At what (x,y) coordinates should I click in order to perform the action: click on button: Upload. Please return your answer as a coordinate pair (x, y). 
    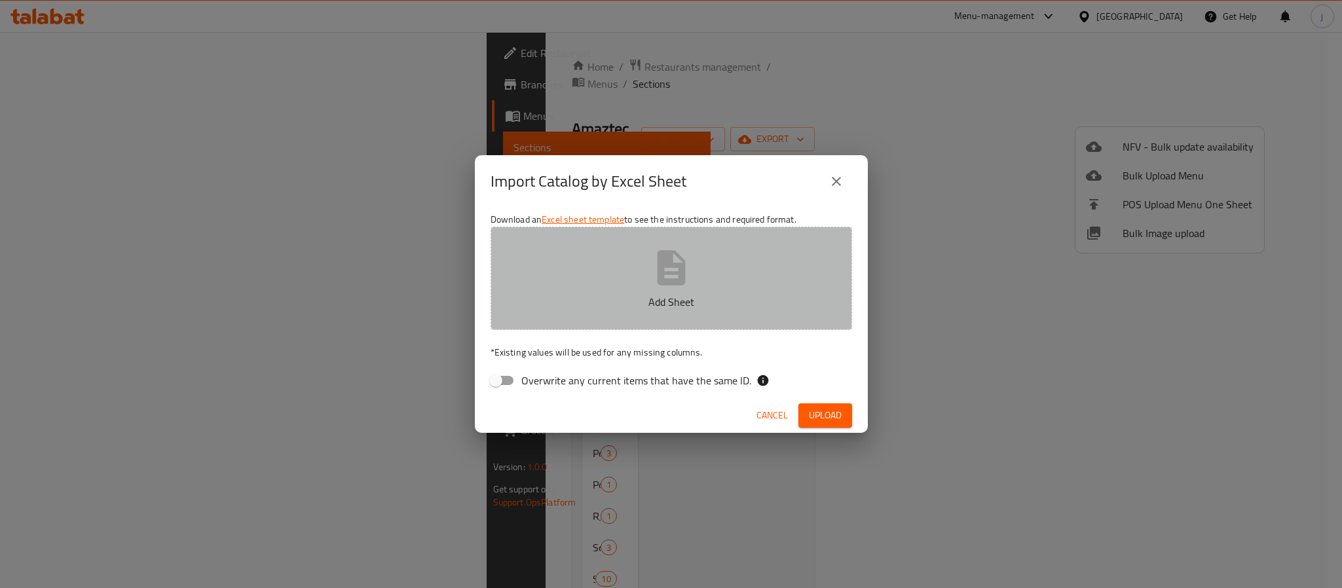
    Looking at the image, I should click on (825, 415).